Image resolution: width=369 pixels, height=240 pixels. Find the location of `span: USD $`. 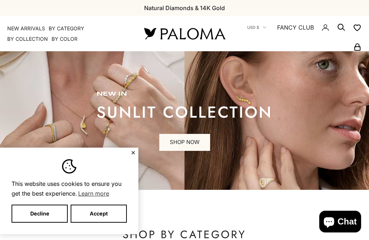

span: USD $ is located at coordinates (253, 27).